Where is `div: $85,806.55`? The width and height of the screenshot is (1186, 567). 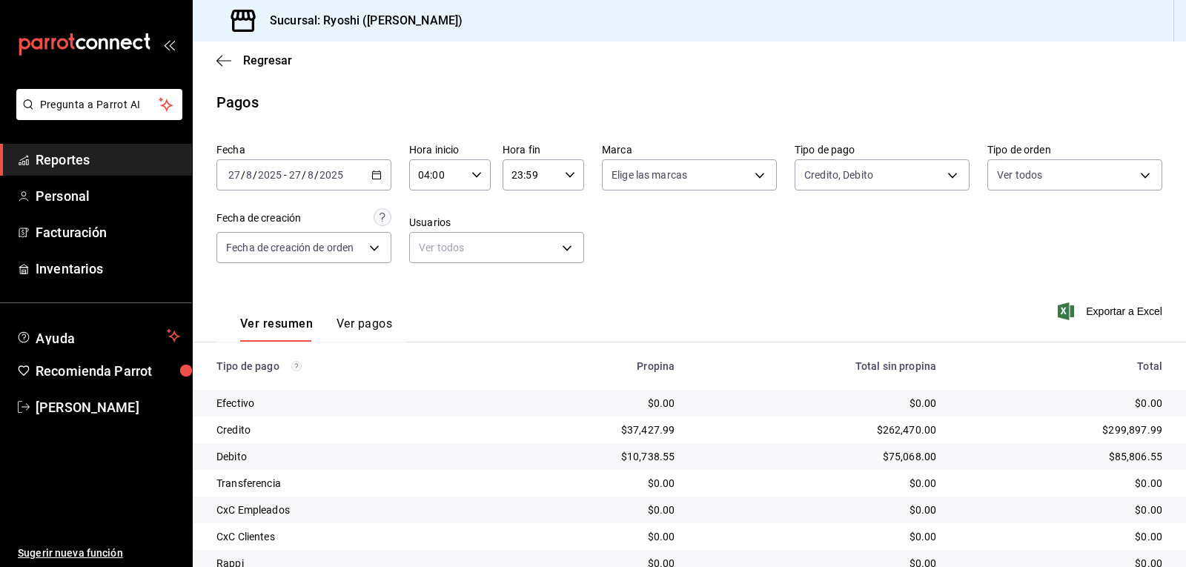 div: $85,806.55 is located at coordinates (1061, 457).